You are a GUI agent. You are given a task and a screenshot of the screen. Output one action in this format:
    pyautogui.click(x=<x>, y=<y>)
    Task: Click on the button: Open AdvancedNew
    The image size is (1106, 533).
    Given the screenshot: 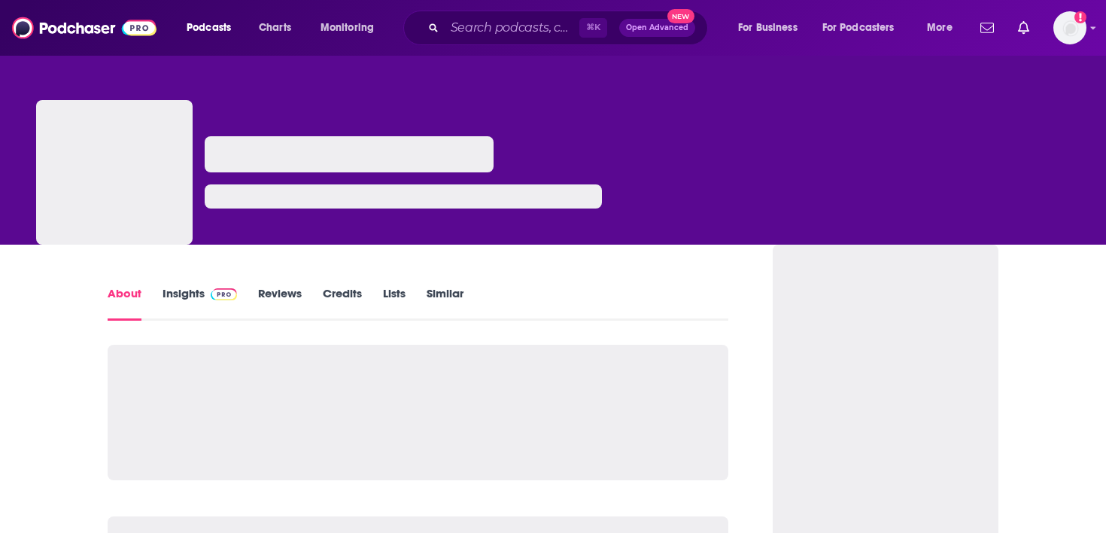 What is the action you would take?
    pyautogui.click(x=657, y=28)
    